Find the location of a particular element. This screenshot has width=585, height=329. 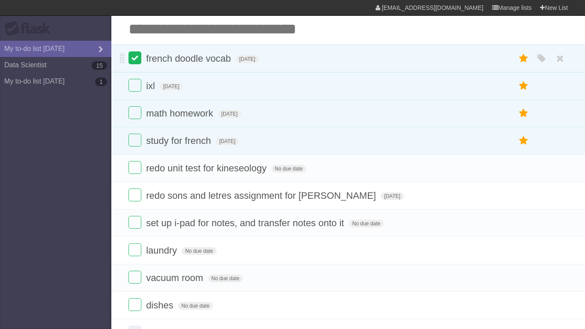

b: 15 is located at coordinates (99, 66).